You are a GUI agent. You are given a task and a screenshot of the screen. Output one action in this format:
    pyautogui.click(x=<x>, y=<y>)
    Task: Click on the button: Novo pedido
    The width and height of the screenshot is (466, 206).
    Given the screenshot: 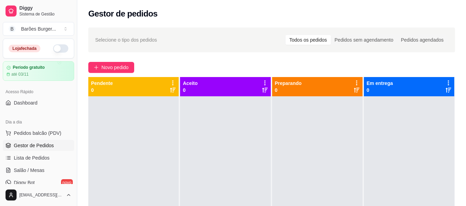 What is the action you would take?
    pyautogui.click(x=111, y=68)
    